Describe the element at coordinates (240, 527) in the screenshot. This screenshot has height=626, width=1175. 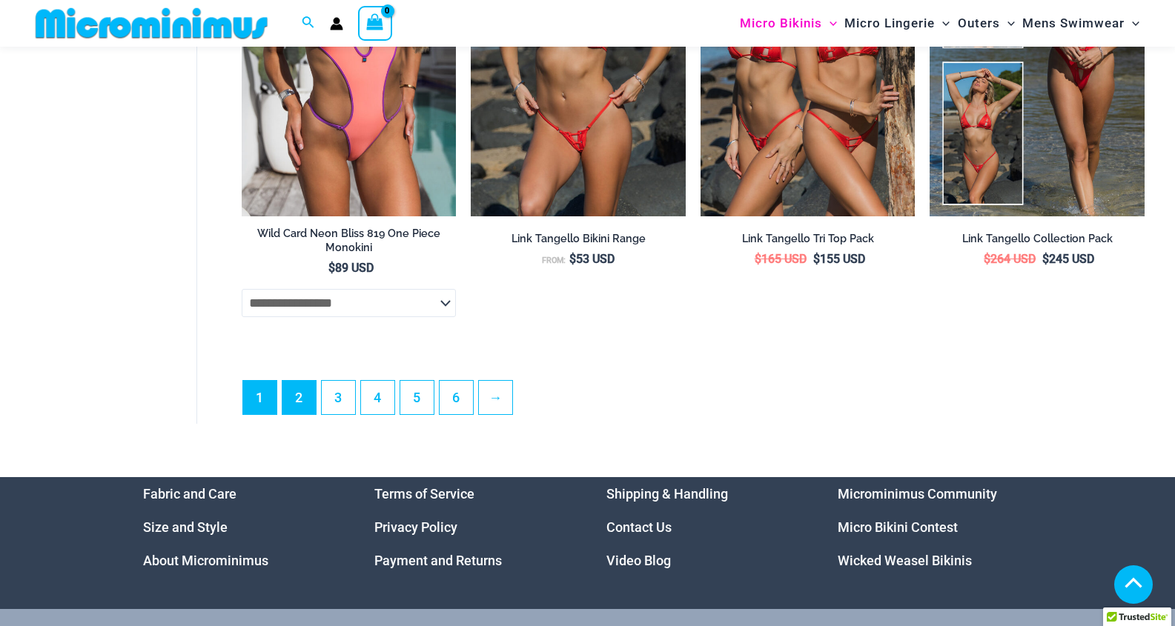
I see `aside: Footer Widget 1` at that location.